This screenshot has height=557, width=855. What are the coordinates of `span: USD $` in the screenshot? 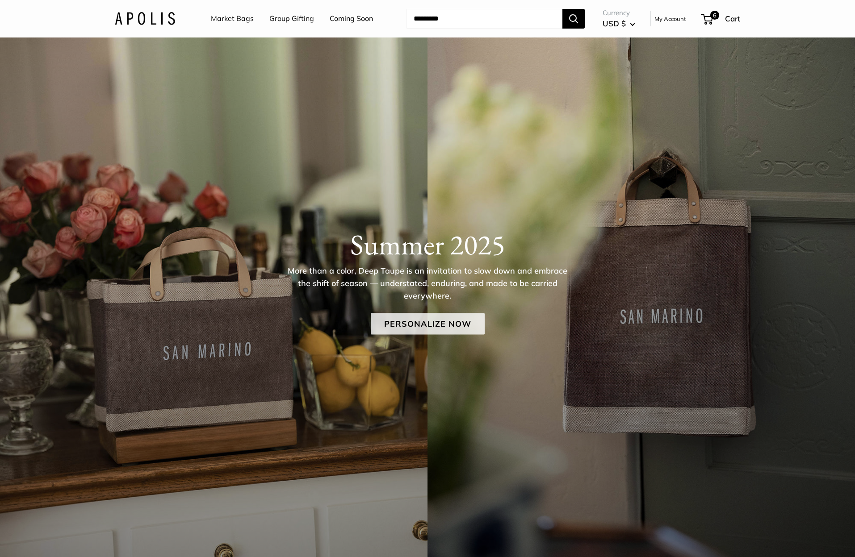 It's located at (614, 23).